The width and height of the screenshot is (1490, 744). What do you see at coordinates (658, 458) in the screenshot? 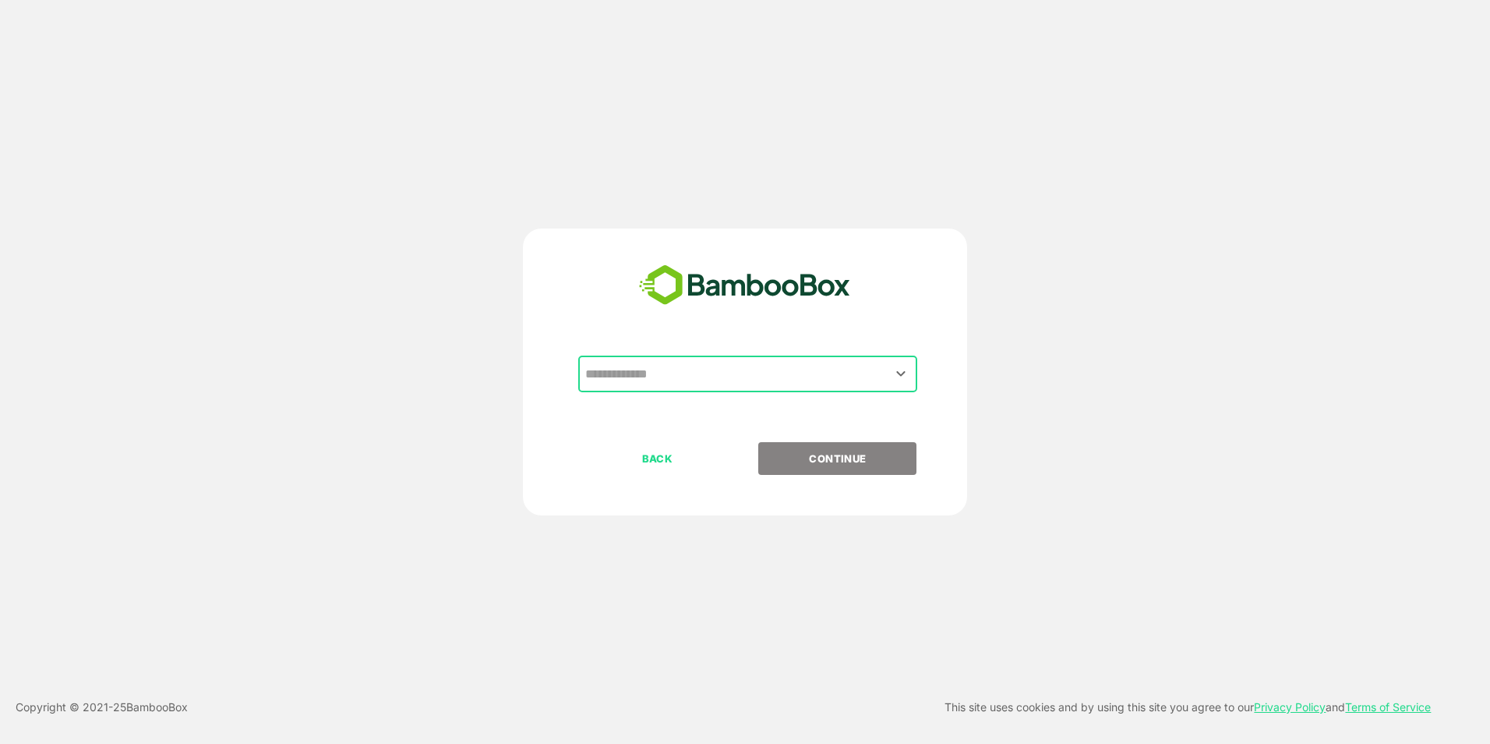
I see `p: BACK` at bounding box center [658, 458].